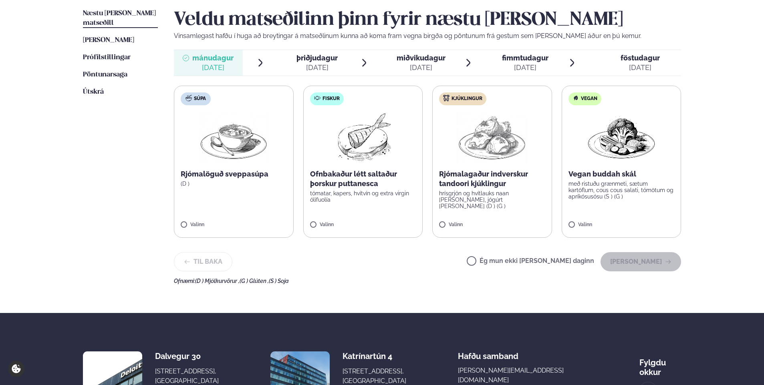  What do you see at coordinates (187, 357) in the screenshot?
I see `div: Dalvegur 30` at bounding box center [187, 357].